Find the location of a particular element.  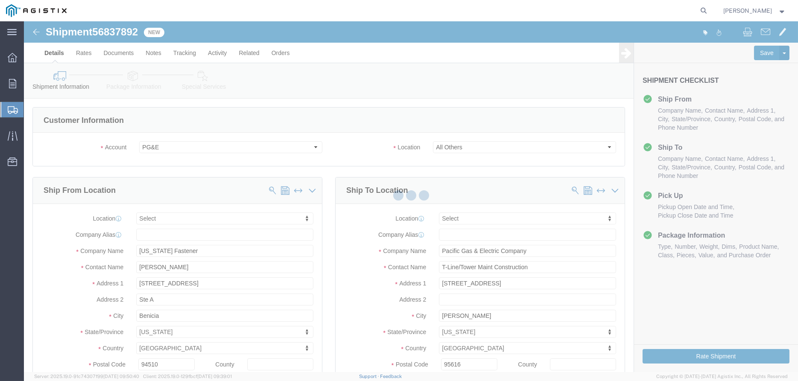

span: Client: 2025.19.0-129fbcf is located at coordinates (187, 377).